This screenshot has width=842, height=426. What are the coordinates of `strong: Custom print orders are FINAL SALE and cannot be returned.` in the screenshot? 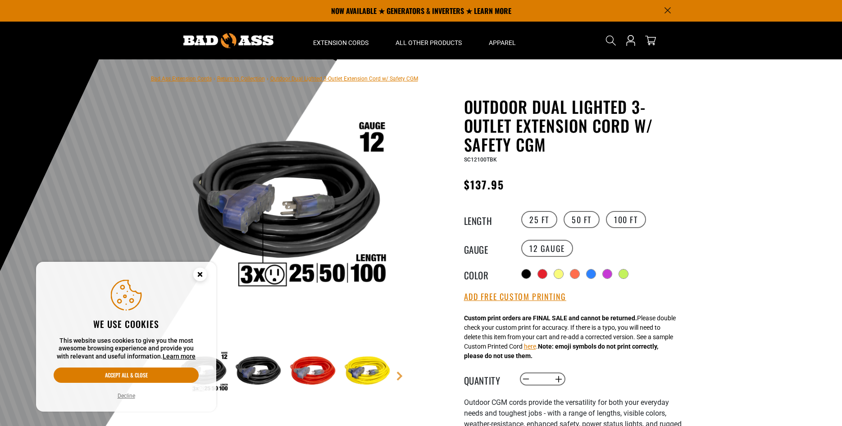 It's located at (550, 318).